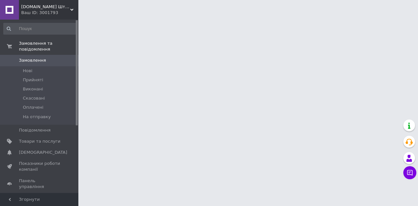  Describe the element at coordinates (35, 130) in the screenshot. I see `span: Повідомлення` at that location.